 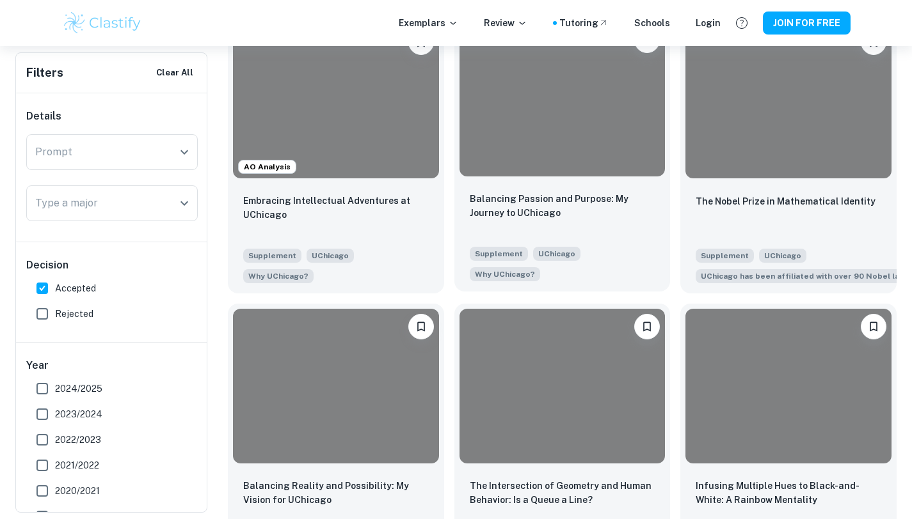 I want to click on span: 2023/2024, so click(x=79, y=415).